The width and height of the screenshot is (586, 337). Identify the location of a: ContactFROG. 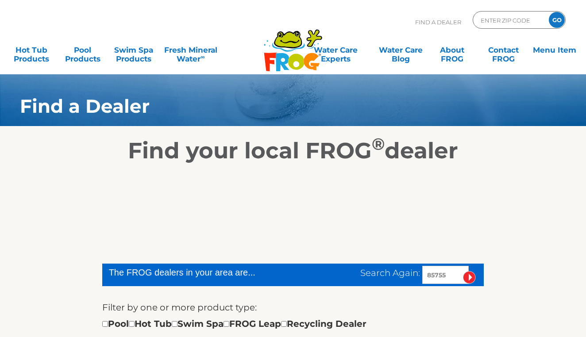
(503, 50).